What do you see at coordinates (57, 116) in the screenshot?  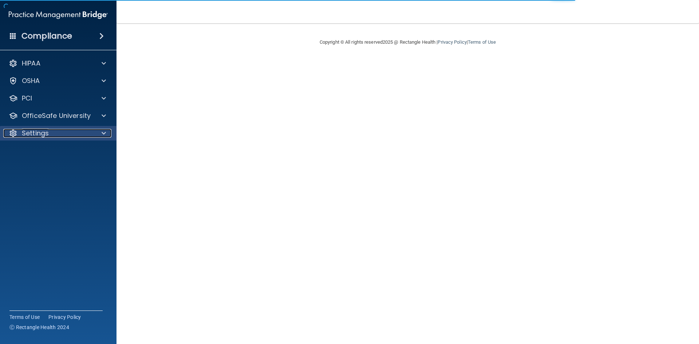 I see `a: OfficeSafe University` at bounding box center [57, 116].